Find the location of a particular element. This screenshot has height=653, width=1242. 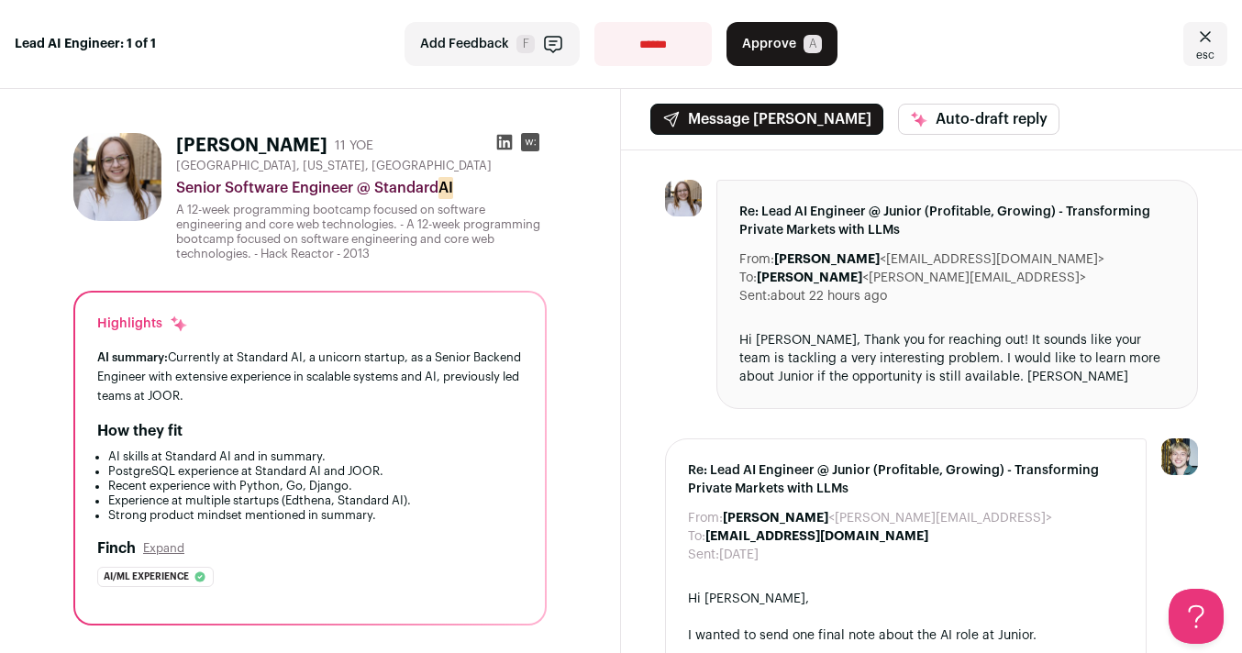

div: Senior Software Engineer @ Standard is located at coordinates (361, 188).